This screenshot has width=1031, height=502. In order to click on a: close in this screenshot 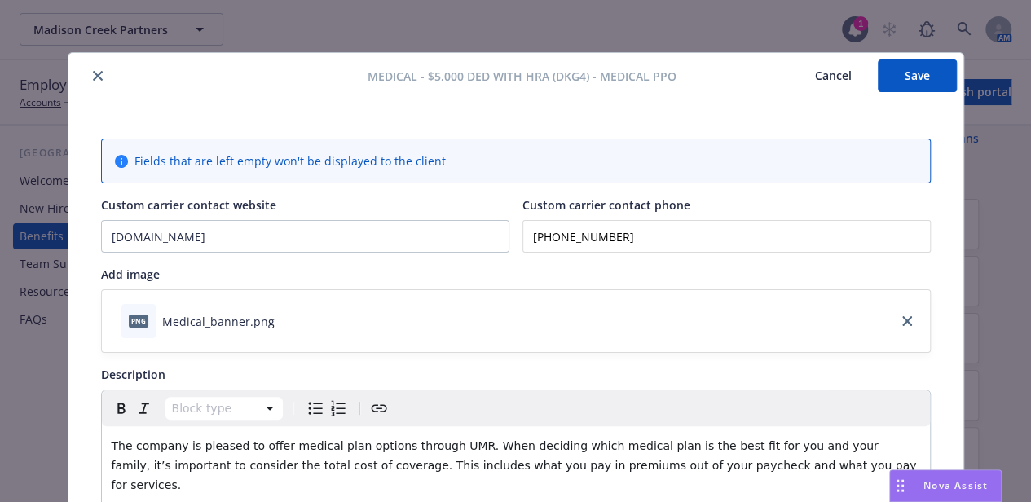, I will do `click(907, 321)`.